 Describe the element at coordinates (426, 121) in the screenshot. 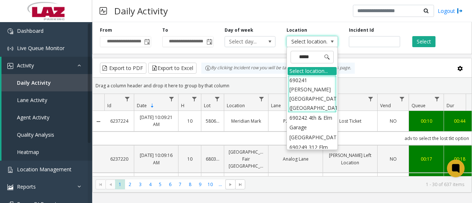

I see `div: 00:10` at that location.